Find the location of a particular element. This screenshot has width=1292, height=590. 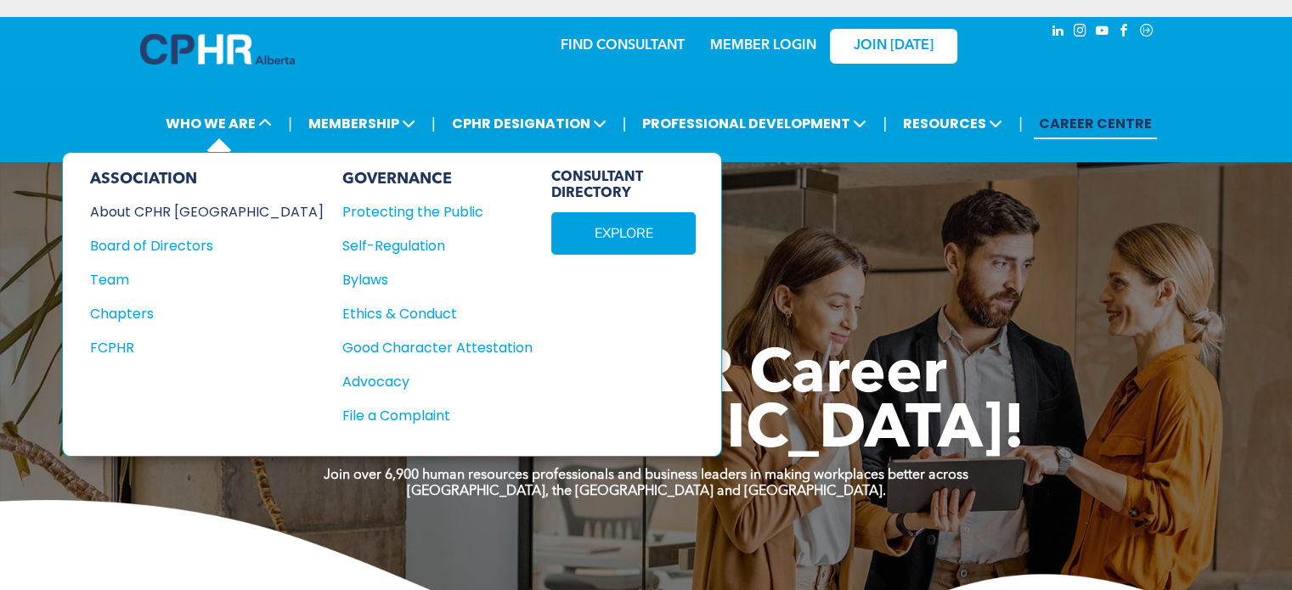

div: ASSOCIATION is located at coordinates (206, 179).